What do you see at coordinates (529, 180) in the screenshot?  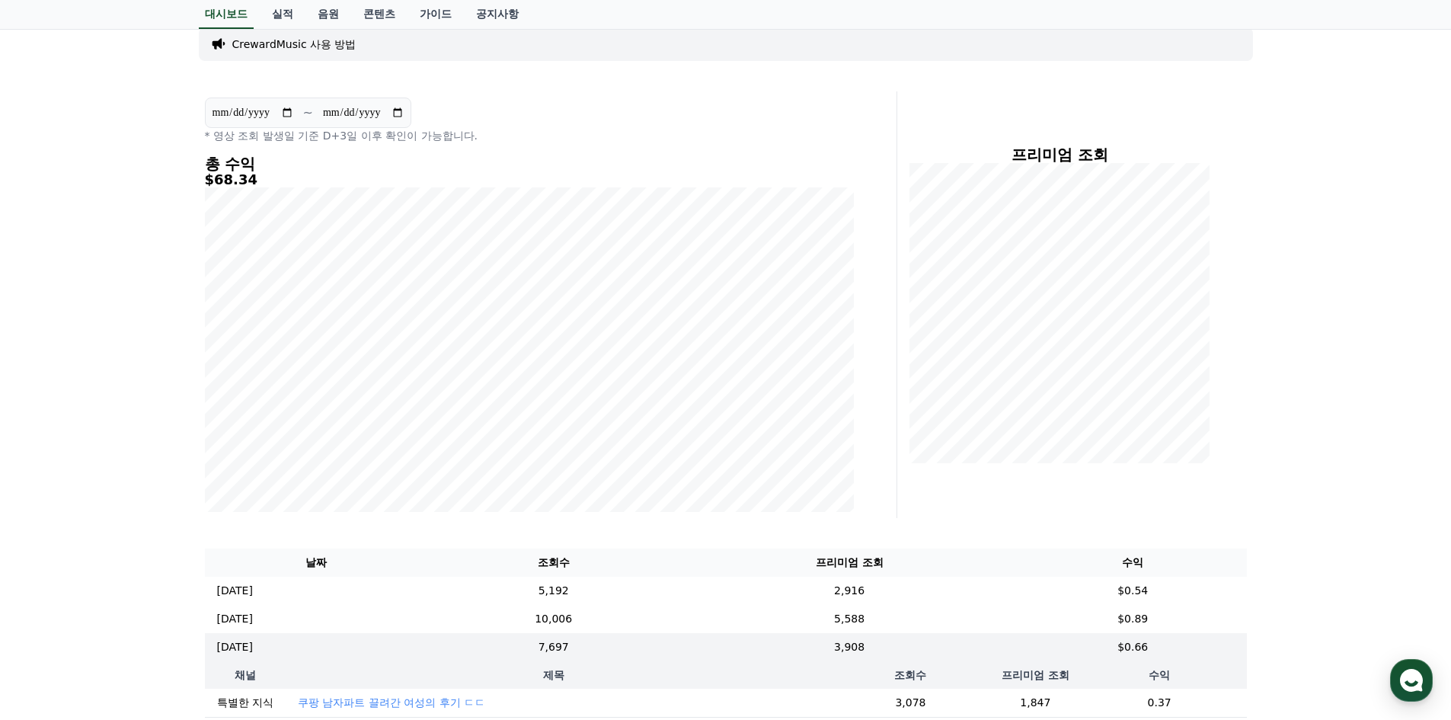 I see `h5: $68.34` at bounding box center [529, 180].